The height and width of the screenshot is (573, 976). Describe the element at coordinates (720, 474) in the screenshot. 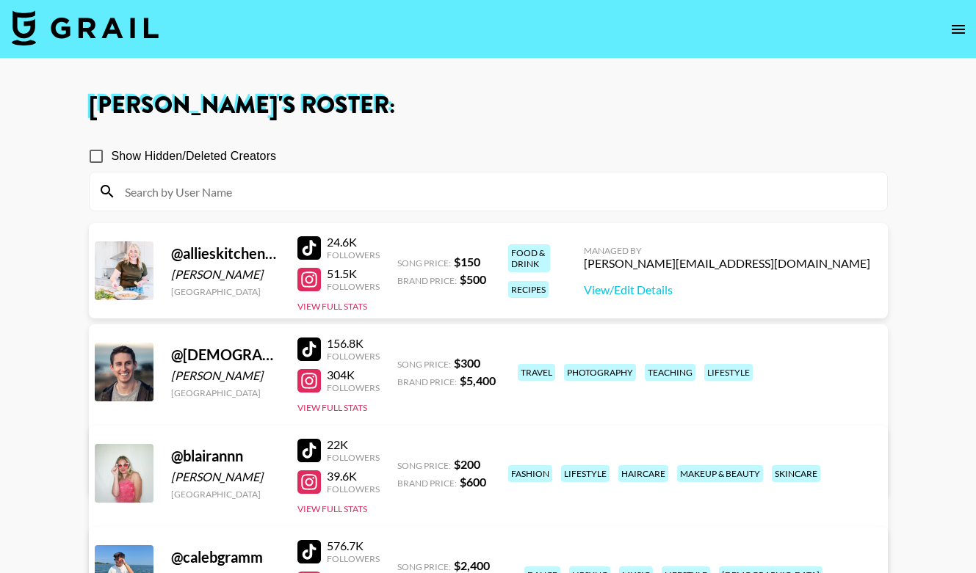

I see `div: makeup & beauty` at that location.